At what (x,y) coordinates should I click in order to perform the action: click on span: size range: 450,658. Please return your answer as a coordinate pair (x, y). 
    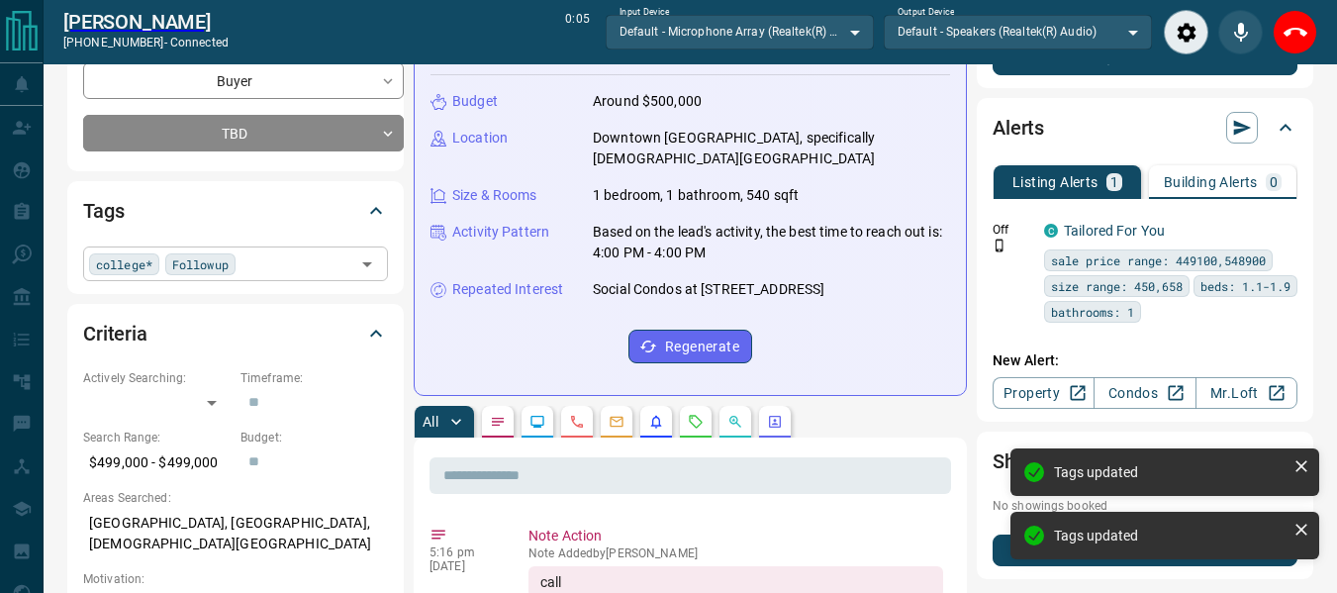
    Looking at the image, I should click on (1116, 286).